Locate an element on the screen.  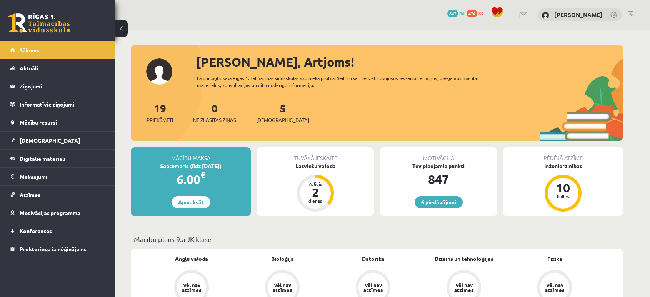
a: 19Priekšmeti is located at coordinates (160, 112).